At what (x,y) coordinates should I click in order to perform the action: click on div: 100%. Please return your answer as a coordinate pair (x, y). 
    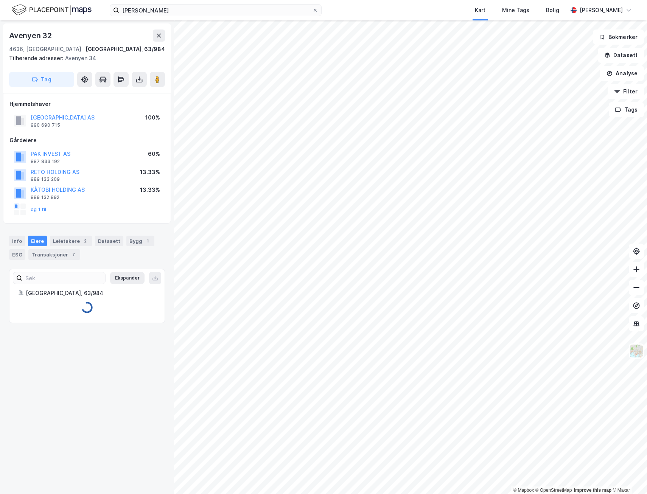
    Looking at the image, I should click on (152, 118).